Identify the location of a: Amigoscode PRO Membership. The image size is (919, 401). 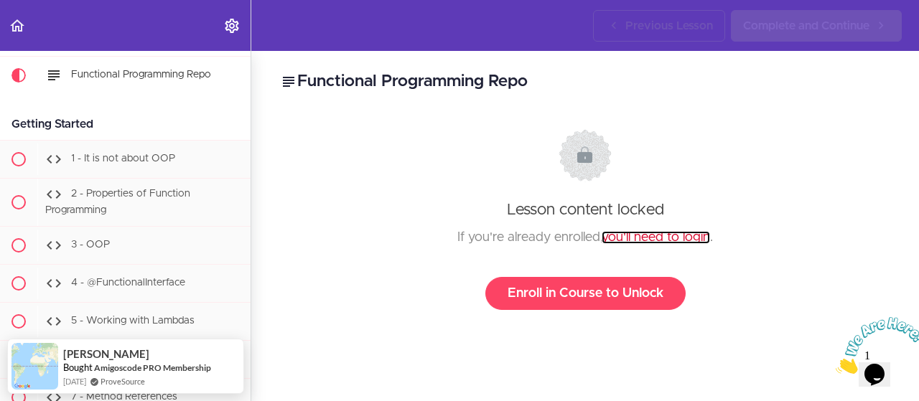
(152, 368).